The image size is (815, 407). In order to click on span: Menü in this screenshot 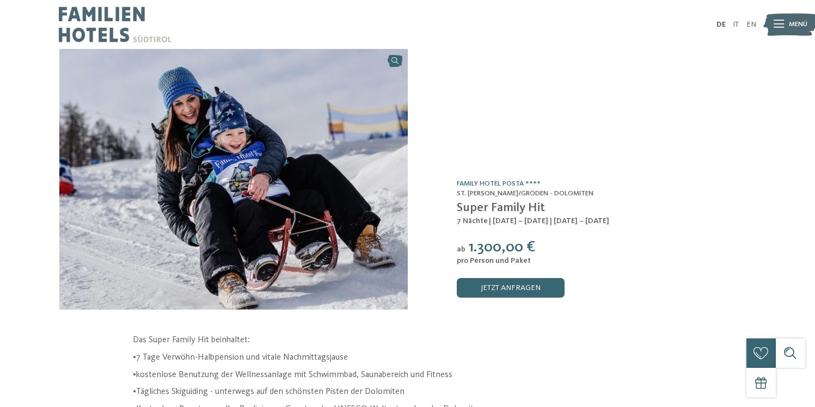, I will do `click(798, 25)`.